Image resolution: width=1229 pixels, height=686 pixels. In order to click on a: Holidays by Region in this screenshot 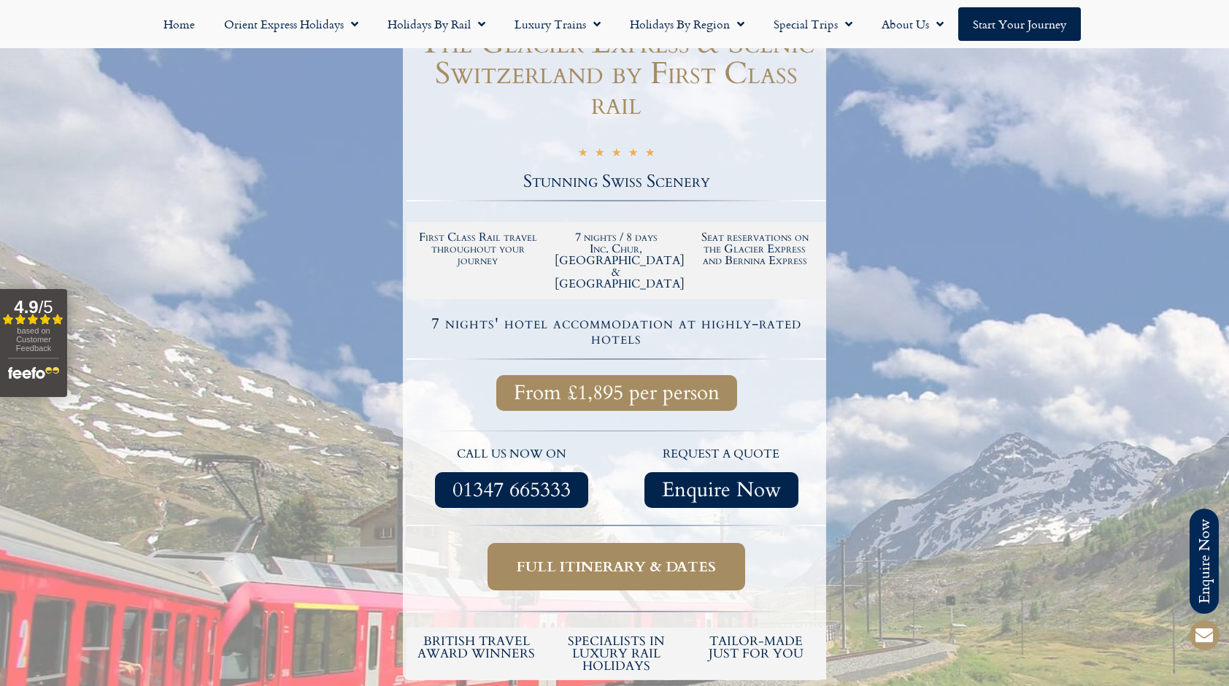, I will do `click(687, 24)`.